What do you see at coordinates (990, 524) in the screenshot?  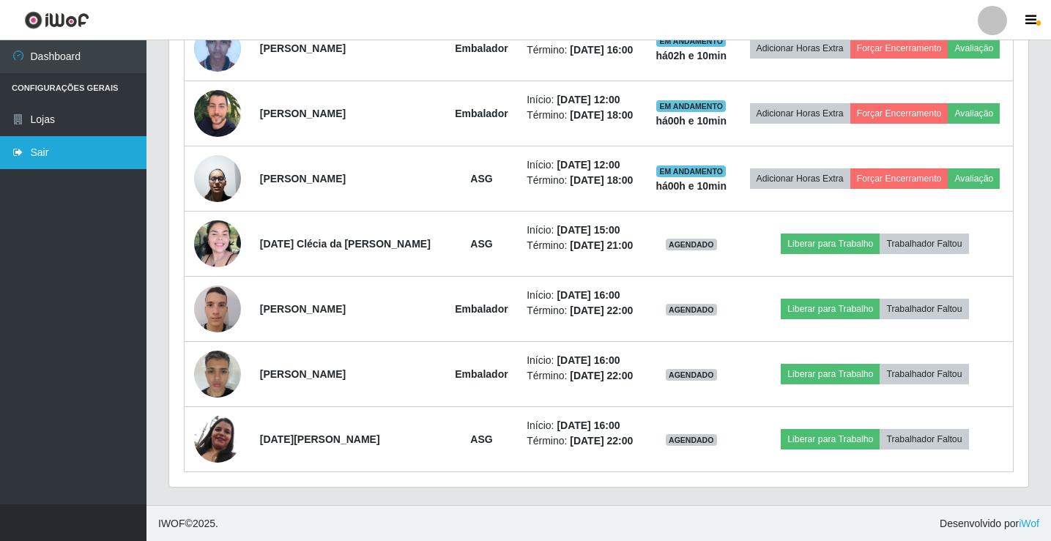 I see `span: Desenvolvido por` at bounding box center [990, 524].